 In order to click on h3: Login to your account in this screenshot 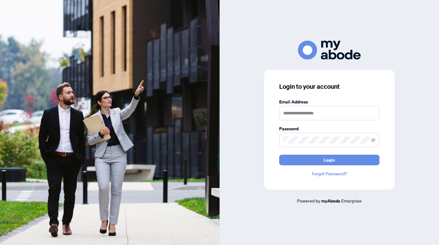, I will do `click(329, 87)`.